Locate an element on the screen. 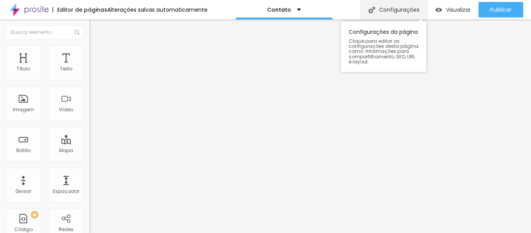 The height and width of the screenshot is (233, 531). font: Espaçador is located at coordinates (66, 191).